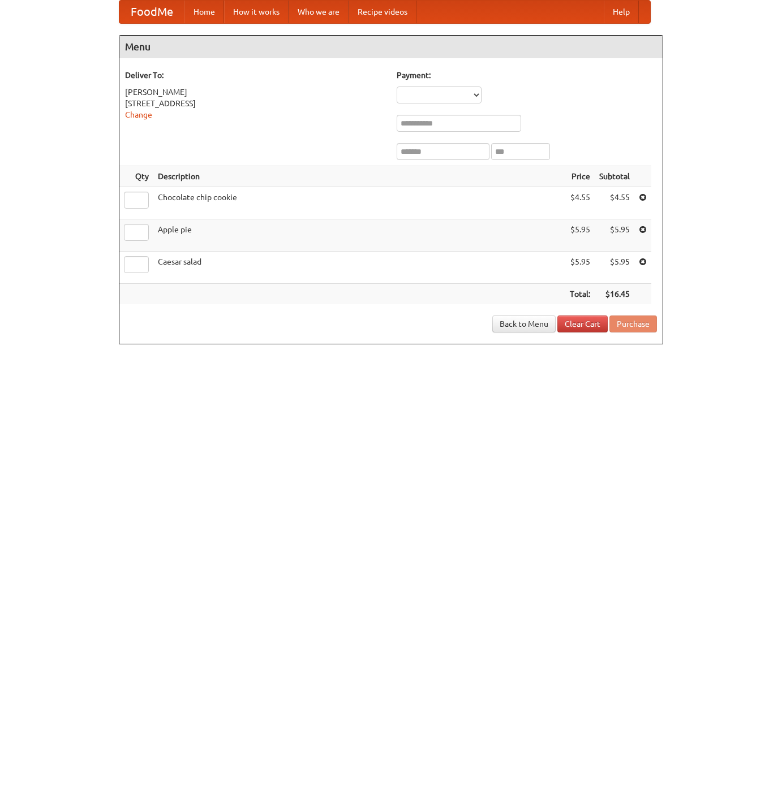  Describe the element at coordinates (319, 12) in the screenshot. I see `a: Who we are` at that location.